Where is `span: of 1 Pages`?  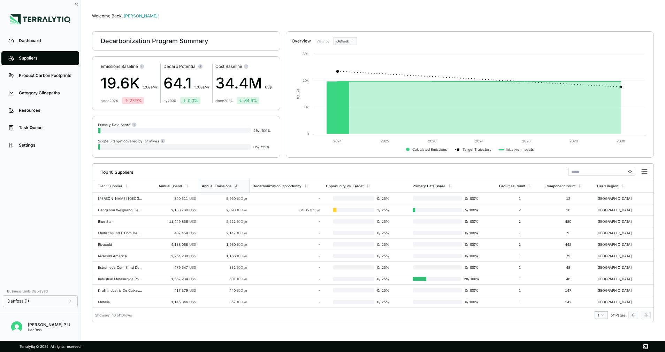
span: of 1 Pages is located at coordinates (618, 315).